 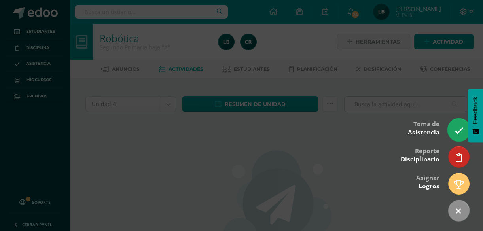 I want to click on div: Asignar, so click(x=427, y=181).